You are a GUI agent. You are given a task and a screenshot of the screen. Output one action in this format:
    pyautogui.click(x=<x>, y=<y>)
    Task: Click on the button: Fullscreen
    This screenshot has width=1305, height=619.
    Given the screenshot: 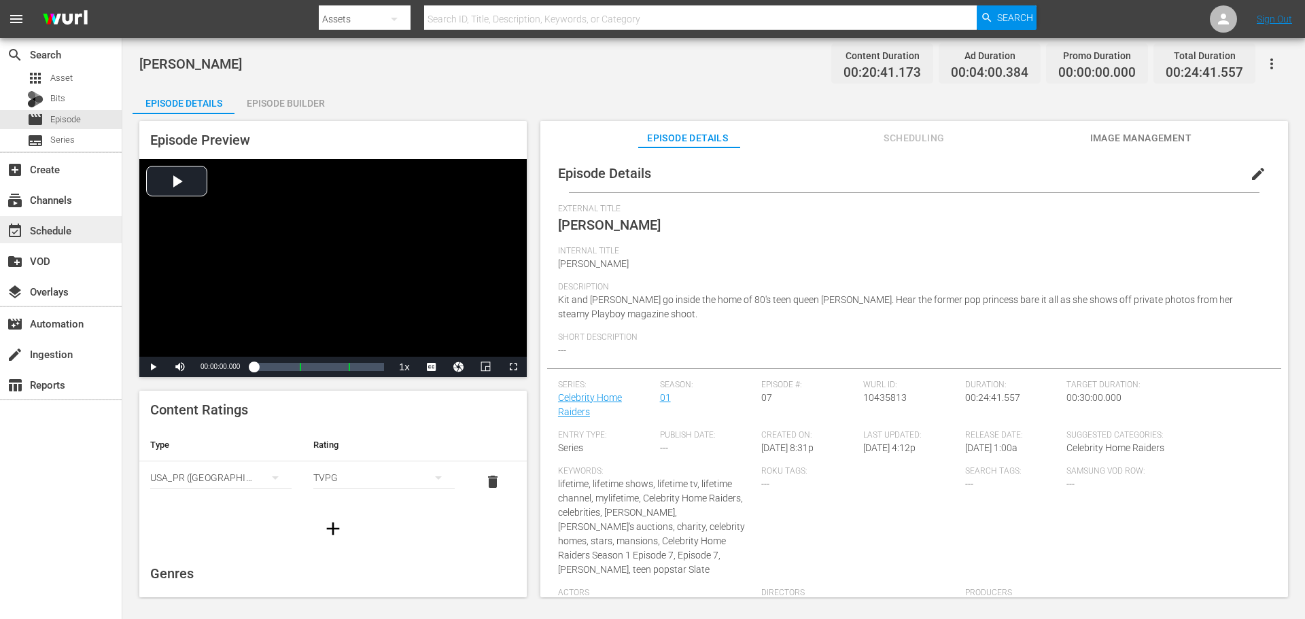 What is the action you would take?
    pyautogui.click(x=513, y=367)
    